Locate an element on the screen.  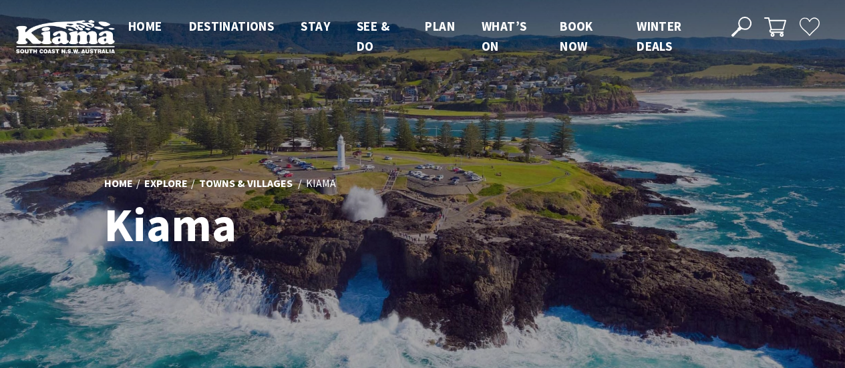
nav: Main Menu is located at coordinates (416, 36).